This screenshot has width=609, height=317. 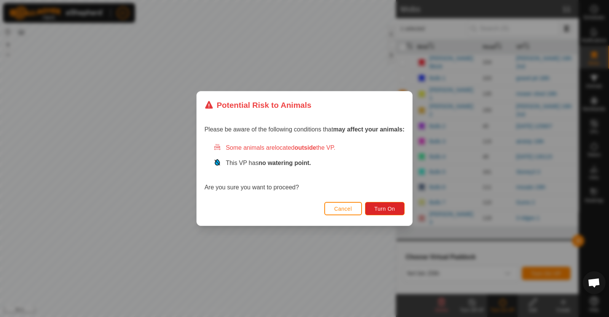 I want to click on div: Open chat, so click(x=594, y=283).